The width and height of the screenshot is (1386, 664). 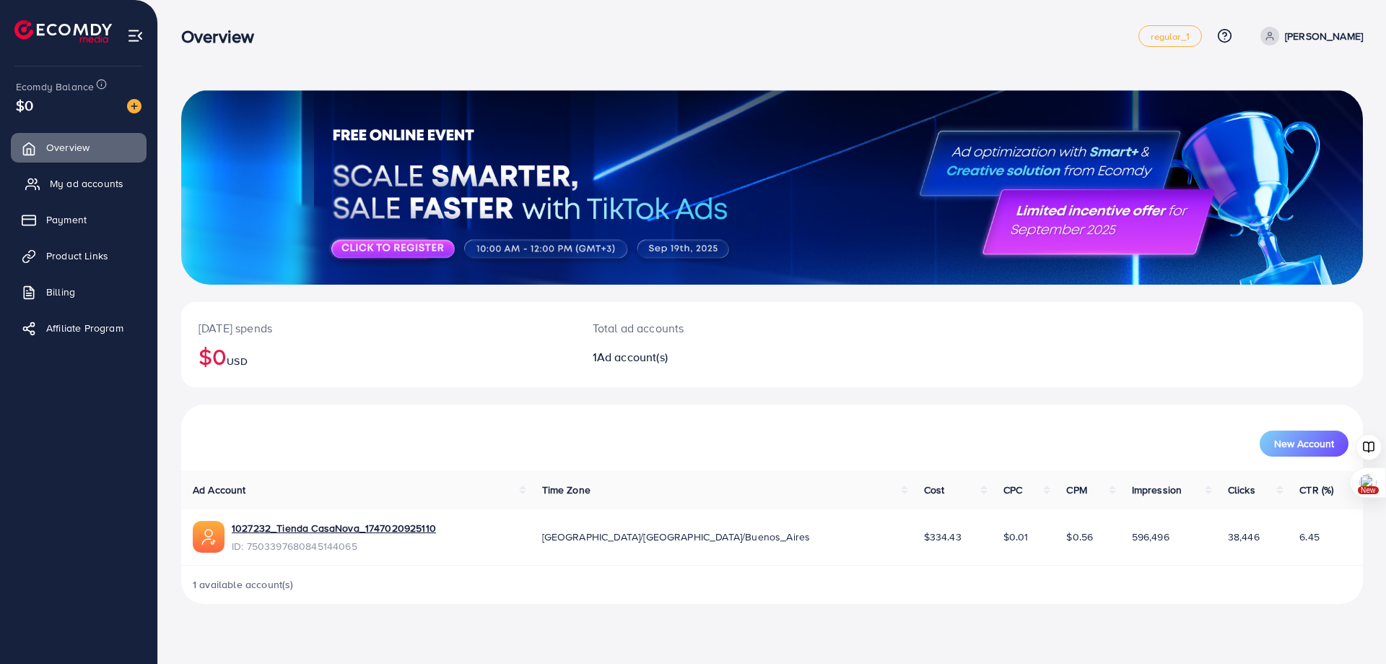 What do you see at coordinates (66, 219) in the screenshot?
I see `span: Payment` at bounding box center [66, 219].